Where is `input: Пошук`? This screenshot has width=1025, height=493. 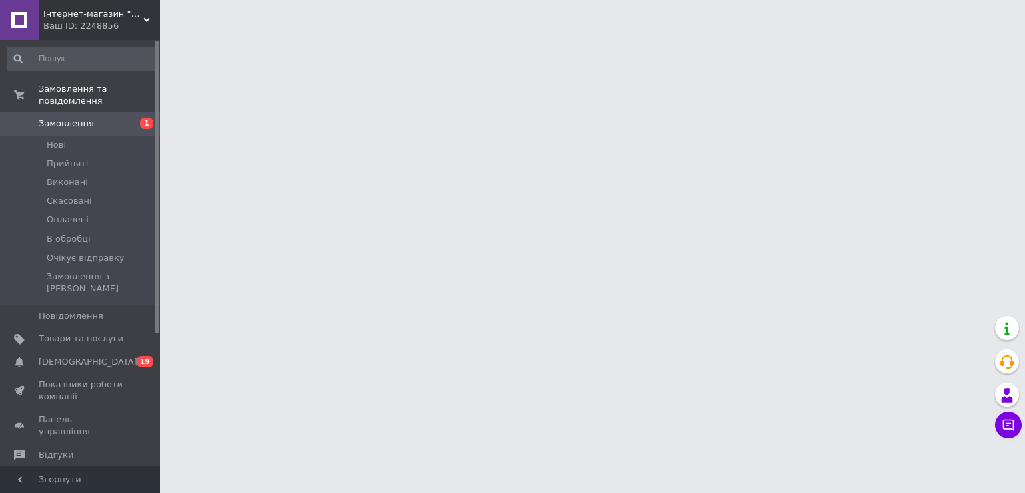
input: Пошук is located at coordinates (82, 59).